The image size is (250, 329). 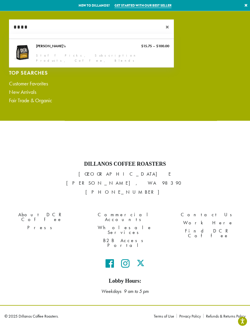 I want to click on a: Contact Us, so click(x=209, y=214).